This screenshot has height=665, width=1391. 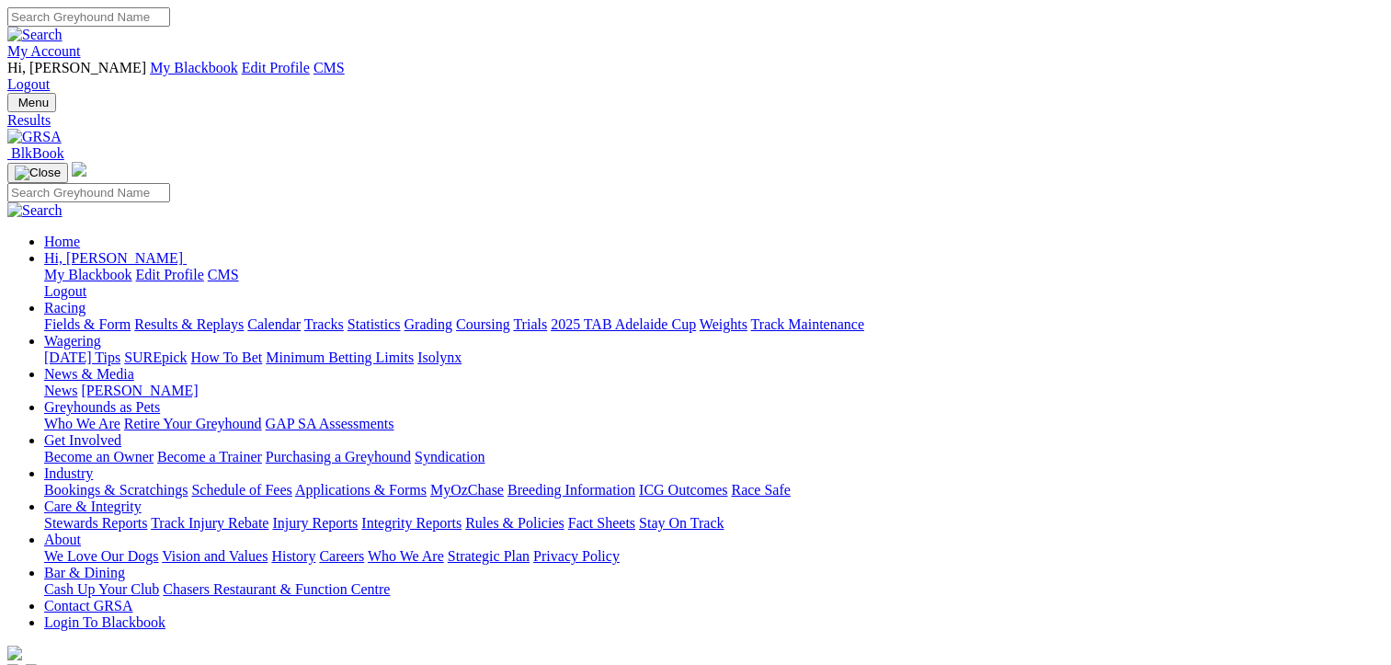 What do you see at coordinates (450, 456) in the screenshot?
I see `a: Syndication` at bounding box center [450, 456].